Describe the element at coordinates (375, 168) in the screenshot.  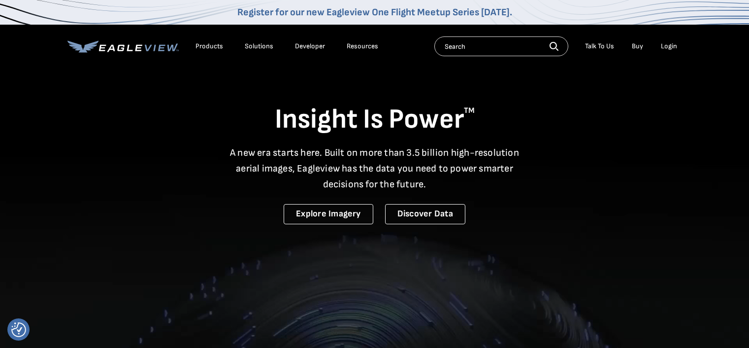
I see `p: A new era starts here. Built on more than 3.5 billion high-resolution aerial images, Eagleview ha...` at that location.